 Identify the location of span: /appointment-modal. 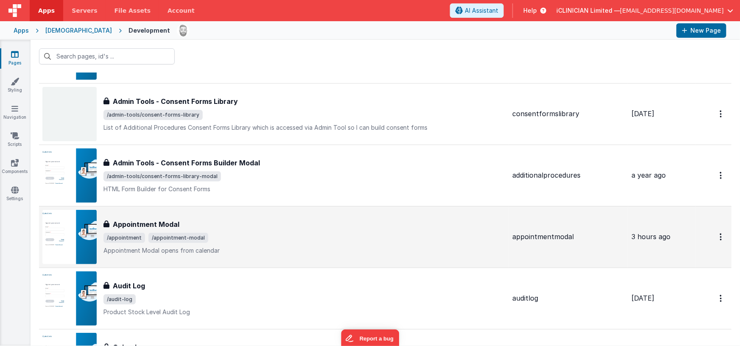
(178, 238).